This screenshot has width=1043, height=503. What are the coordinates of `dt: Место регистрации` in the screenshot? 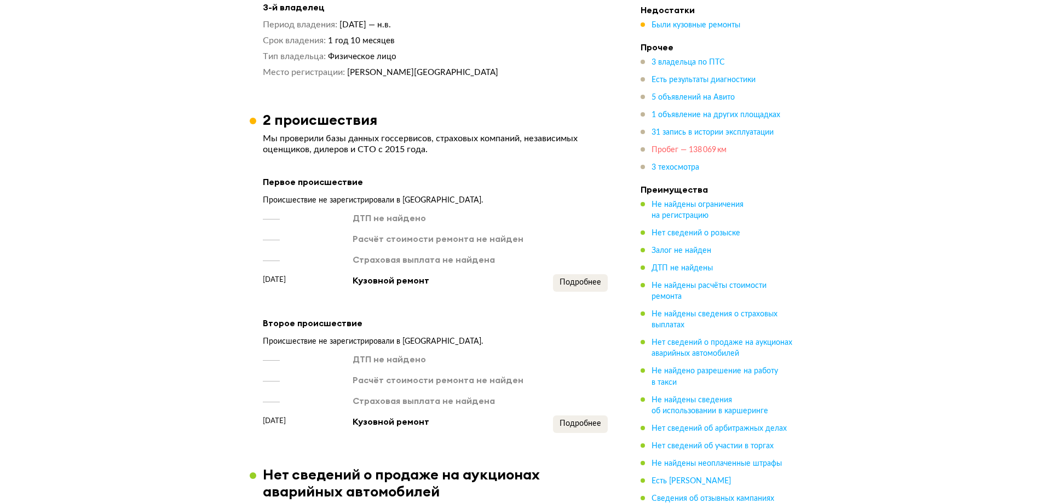 It's located at (304, 72).